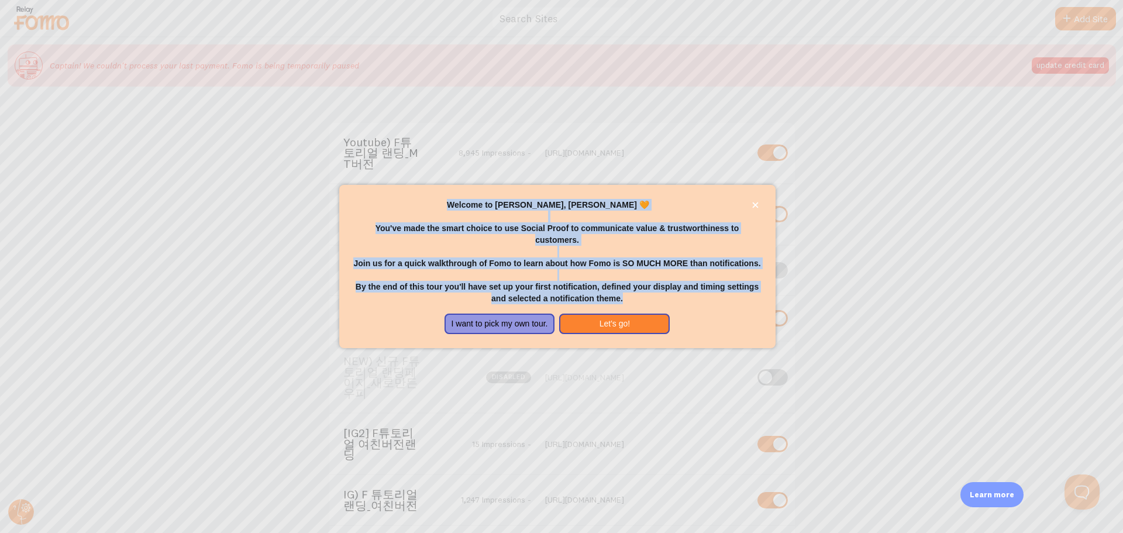 This screenshot has width=1123, height=533. I want to click on p: You've made the smart choice to use Social Proof to communicate value & trustworthiness to custom..., so click(557, 228).